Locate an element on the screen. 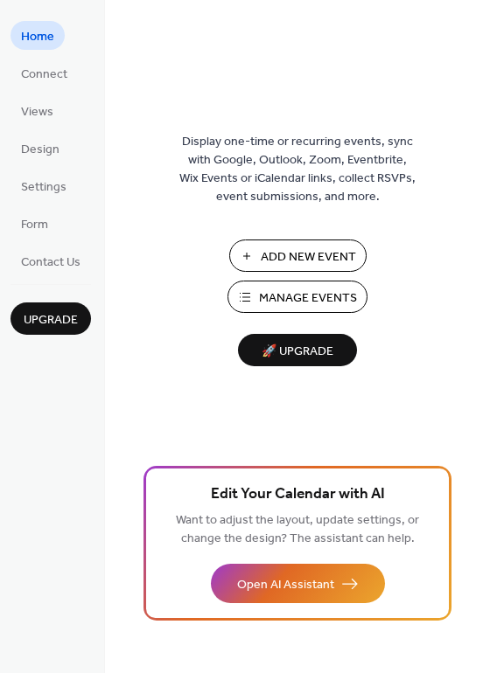 The width and height of the screenshot is (490, 673). span: Display one-time or recurring events, sync with Google, Outlook, Zoom, Eventbrite, Wix Events or ... is located at coordinates (297, 170).